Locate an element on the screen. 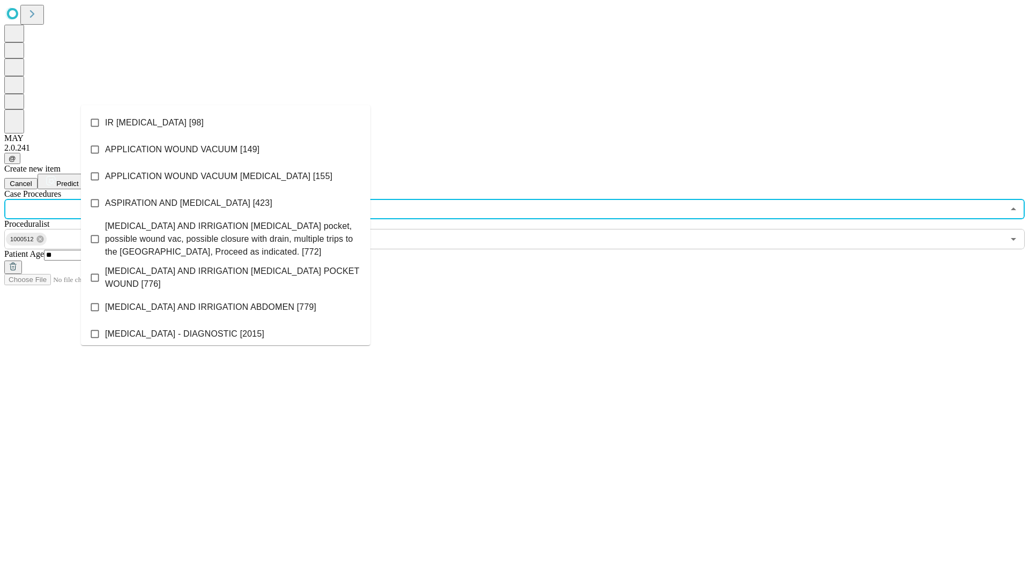 The height and width of the screenshot is (579, 1029). button: Cancel is located at coordinates (21, 183).